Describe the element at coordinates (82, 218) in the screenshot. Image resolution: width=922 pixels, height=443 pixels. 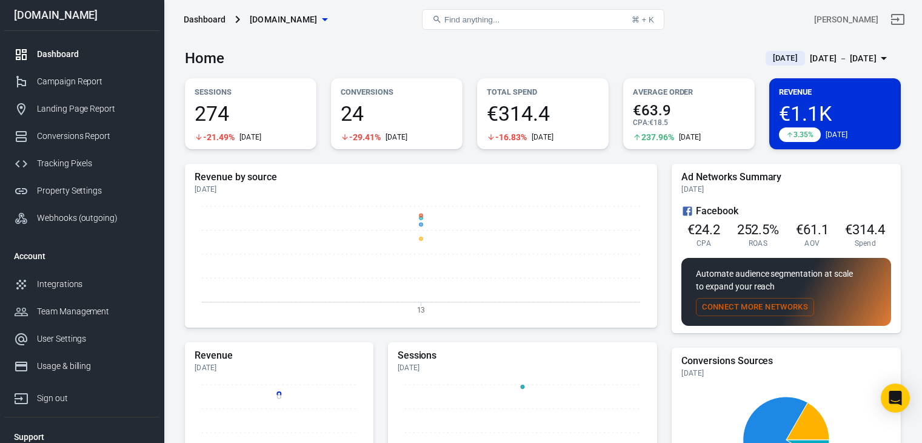
I see `a: Webhooks (outgoing)` at that location.